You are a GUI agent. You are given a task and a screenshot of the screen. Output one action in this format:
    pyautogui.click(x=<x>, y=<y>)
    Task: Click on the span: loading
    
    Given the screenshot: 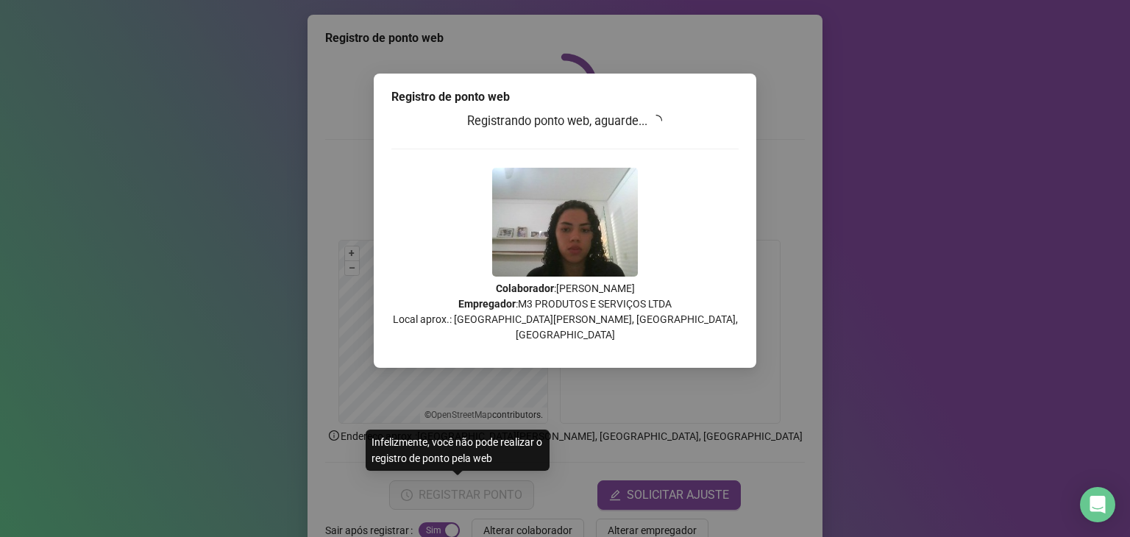 What is the action you would take?
    pyautogui.click(x=656, y=121)
    